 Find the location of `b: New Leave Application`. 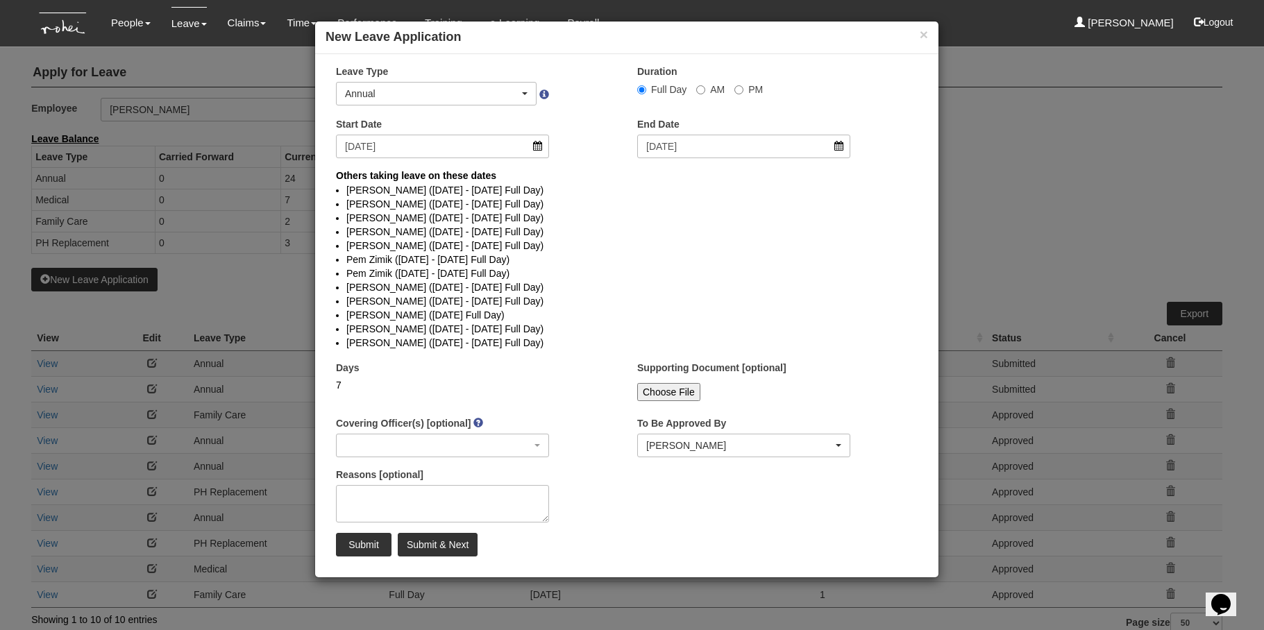

b: New Leave Application is located at coordinates (393, 37).